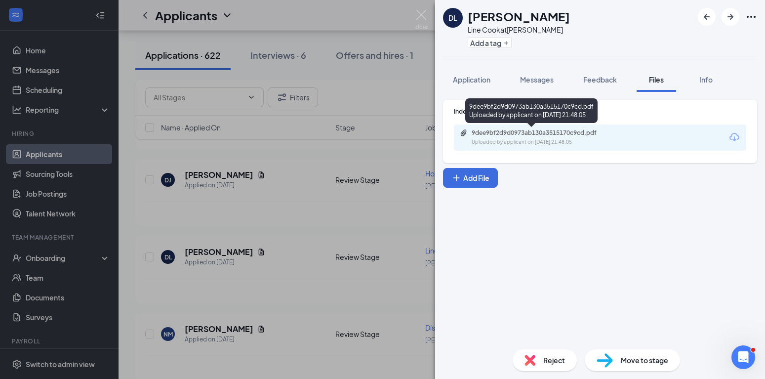  Describe the element at coordinates (600, 111) in the screenshot. I see `div: Indeed Resume` at that location.